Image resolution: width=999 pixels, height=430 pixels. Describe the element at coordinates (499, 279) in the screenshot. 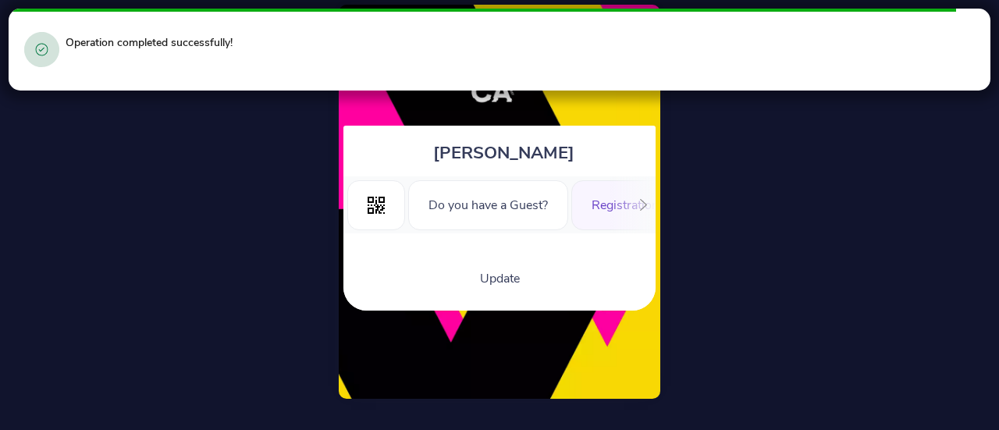

I see `center: Update` at that location.